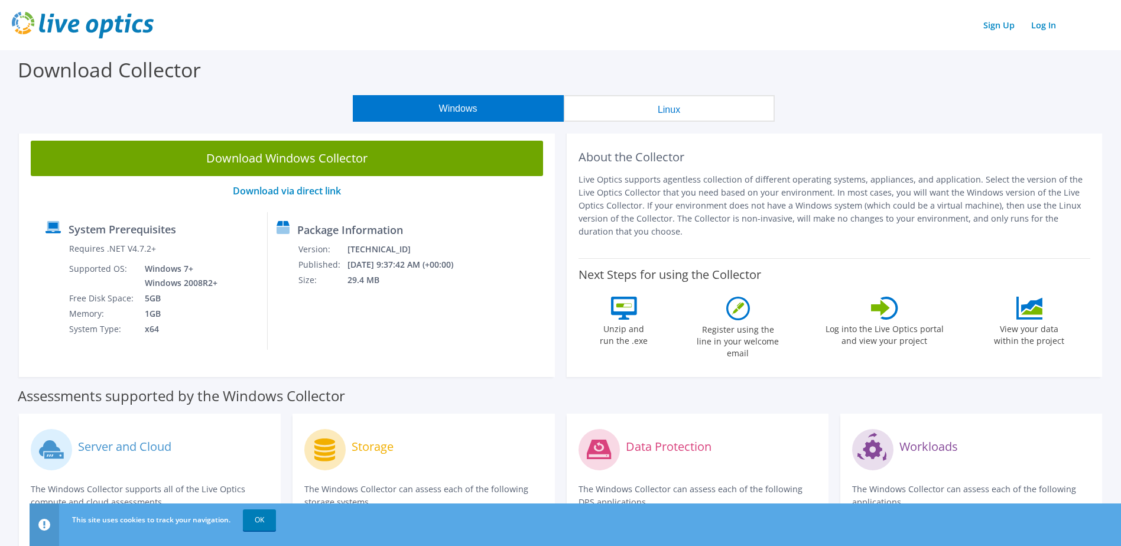  What do you see at coordinates (669, 275) in the screenshot?
I see `label: Next Steps for using the Collector` at bounding box center [669, 275].